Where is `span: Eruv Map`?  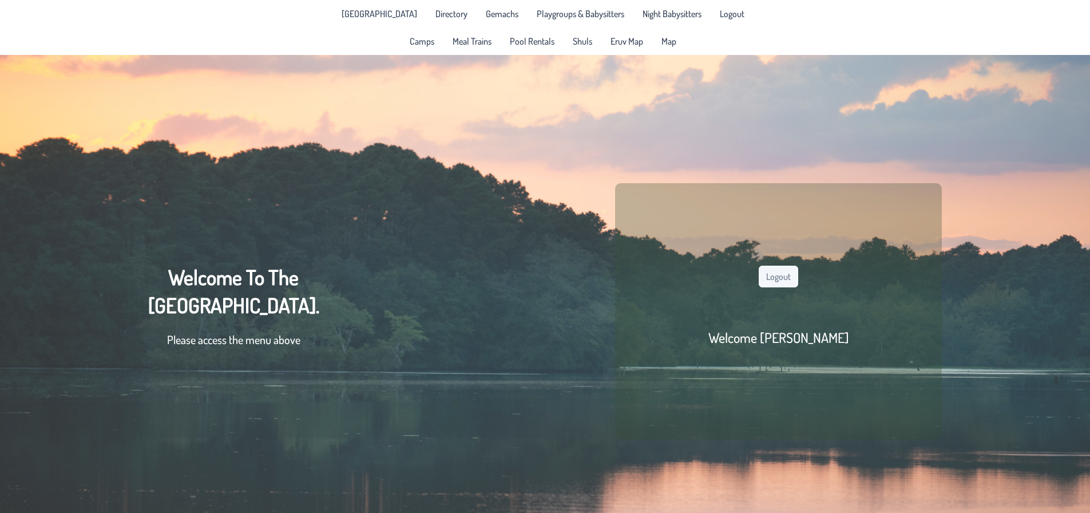 span: Eruv Map is located at coordinates (626, 41).